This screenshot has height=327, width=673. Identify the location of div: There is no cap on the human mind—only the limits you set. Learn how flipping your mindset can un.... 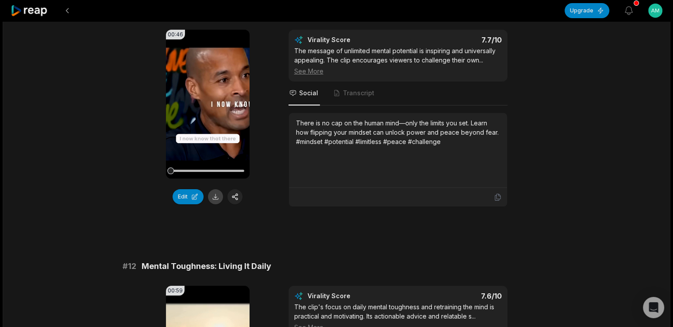
(398, 132).